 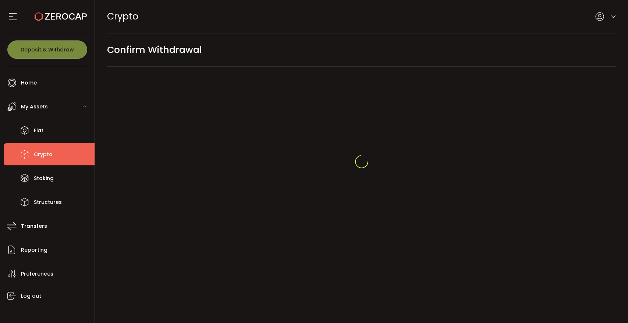 What do you see at coordinates (31, 296) in the screenshot?
I see `span: Log out` at bounding box center [31, 296].